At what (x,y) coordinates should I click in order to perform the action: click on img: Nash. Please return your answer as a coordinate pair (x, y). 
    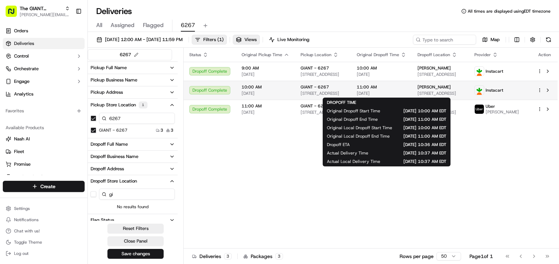
    Looking at the image, I should click on (14, 14).